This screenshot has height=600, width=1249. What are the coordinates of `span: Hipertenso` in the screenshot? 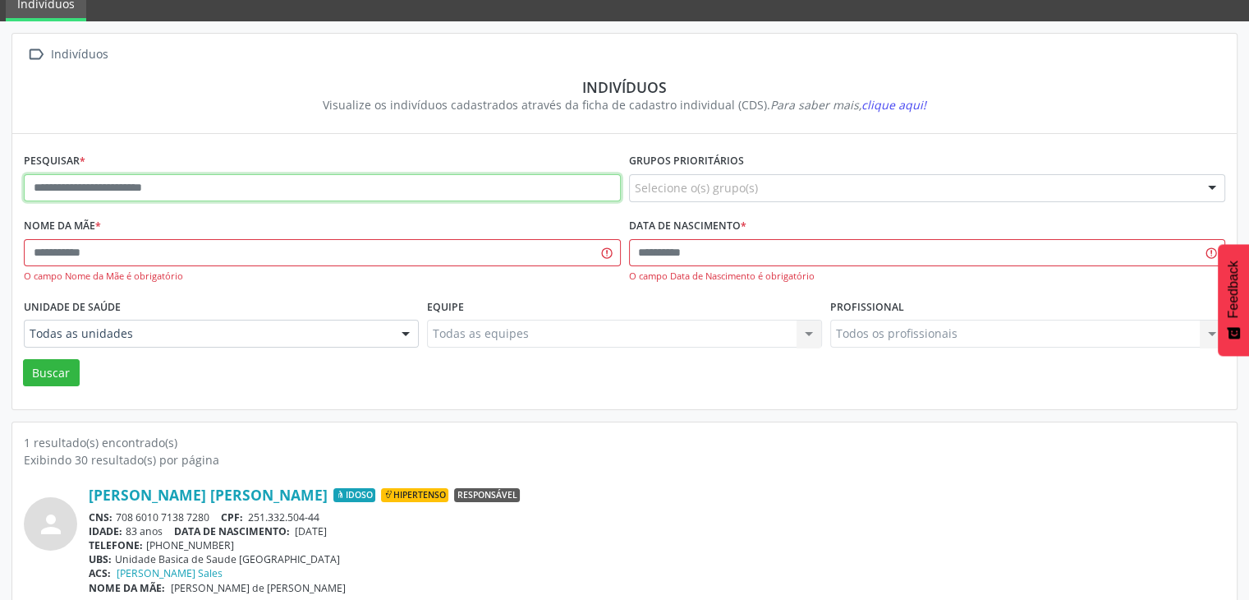 It's located at (415, 495).